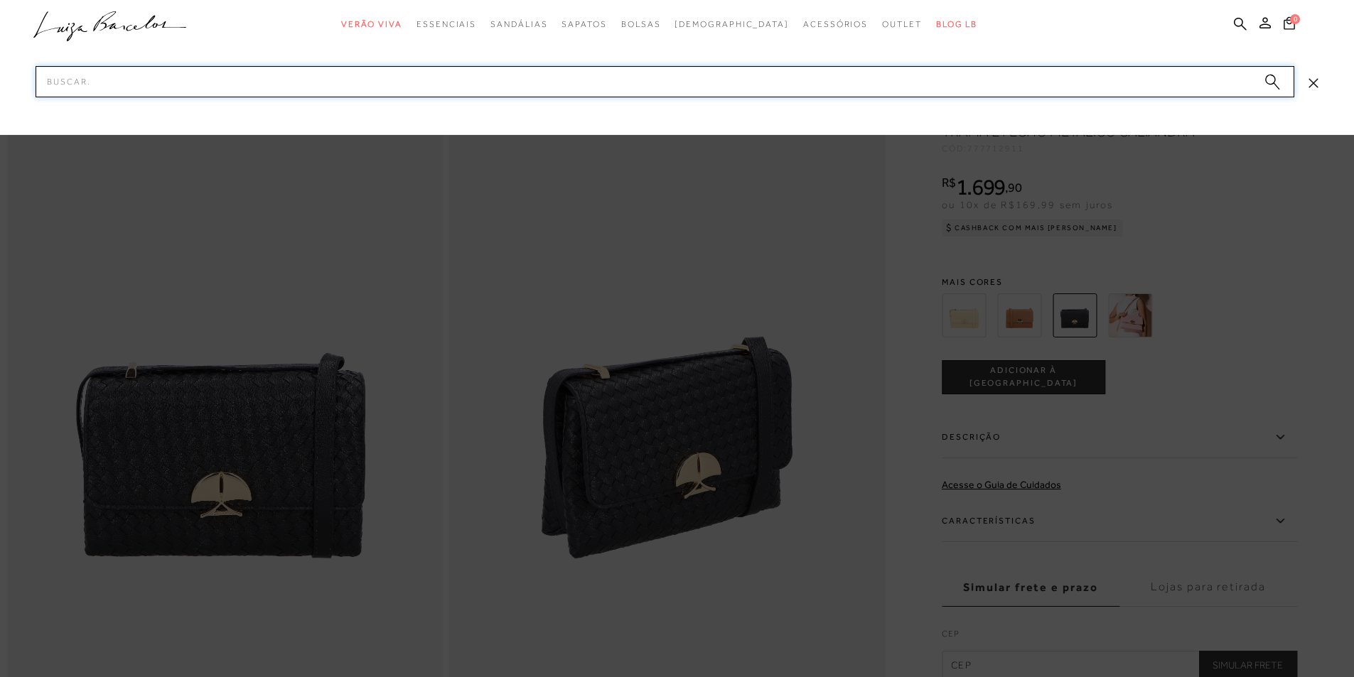  What do you see at coordinates (731, 24) in the screenshot?
I see `a: noSubCategoriesText` at bounding box center [731, 24].